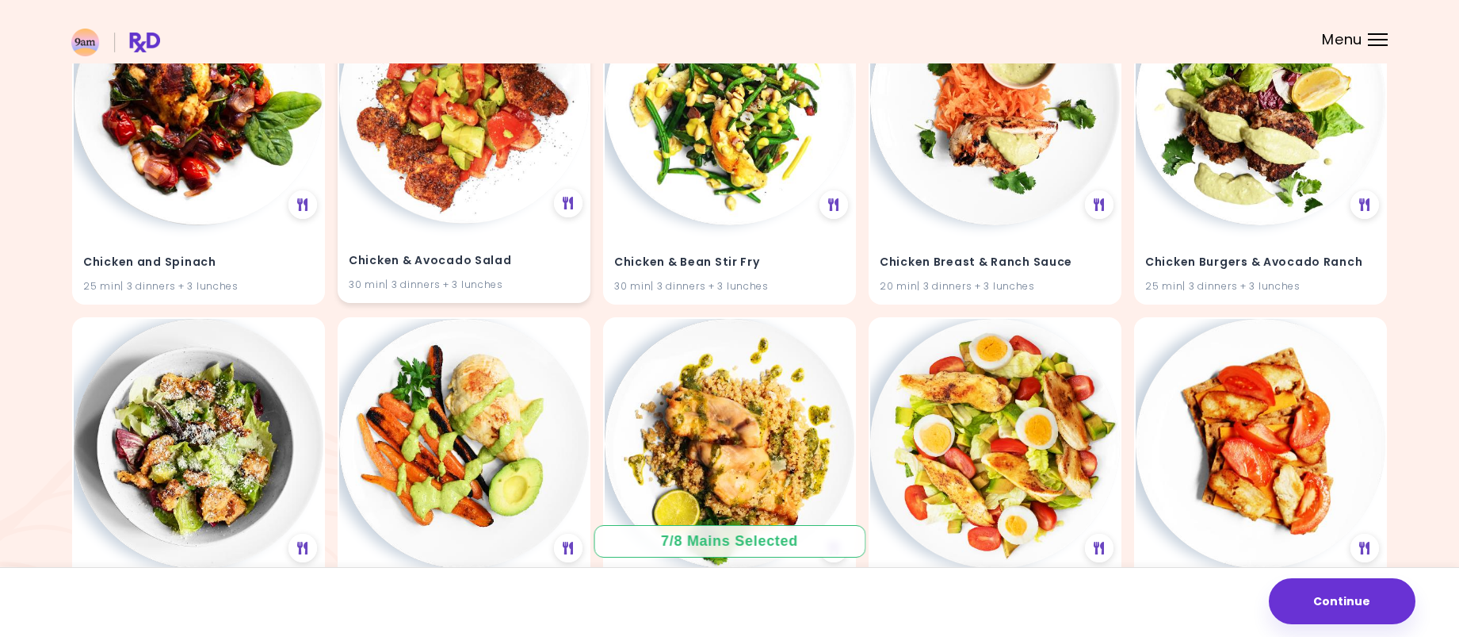 This screenshot has width=1459, height=637. I want to click on h4: Chicken Burgers & Avocado Ranch, so click(1260, 262).